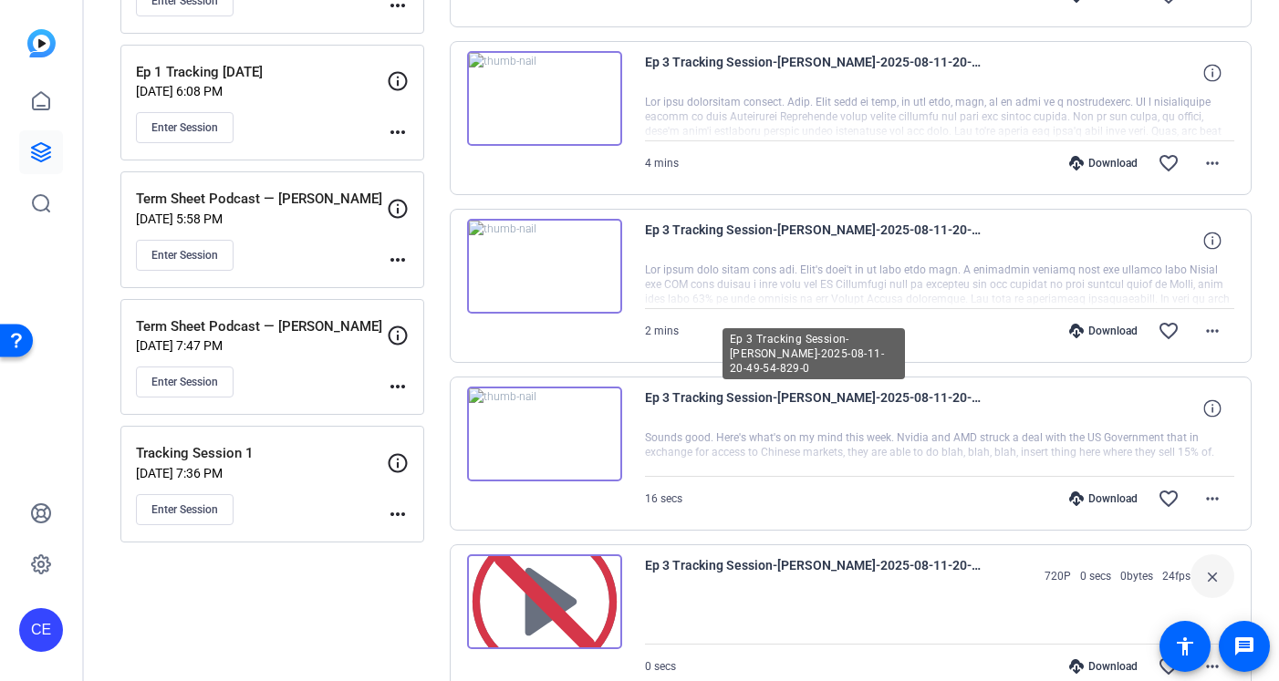 The height and width of the screenshot is (681, 1279). I want to click on mat-icon: close, so click(1212, 576).